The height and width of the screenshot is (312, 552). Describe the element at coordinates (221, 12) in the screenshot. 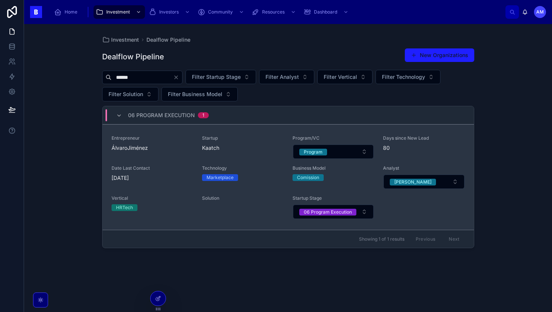

I see `span: Community` at that location.